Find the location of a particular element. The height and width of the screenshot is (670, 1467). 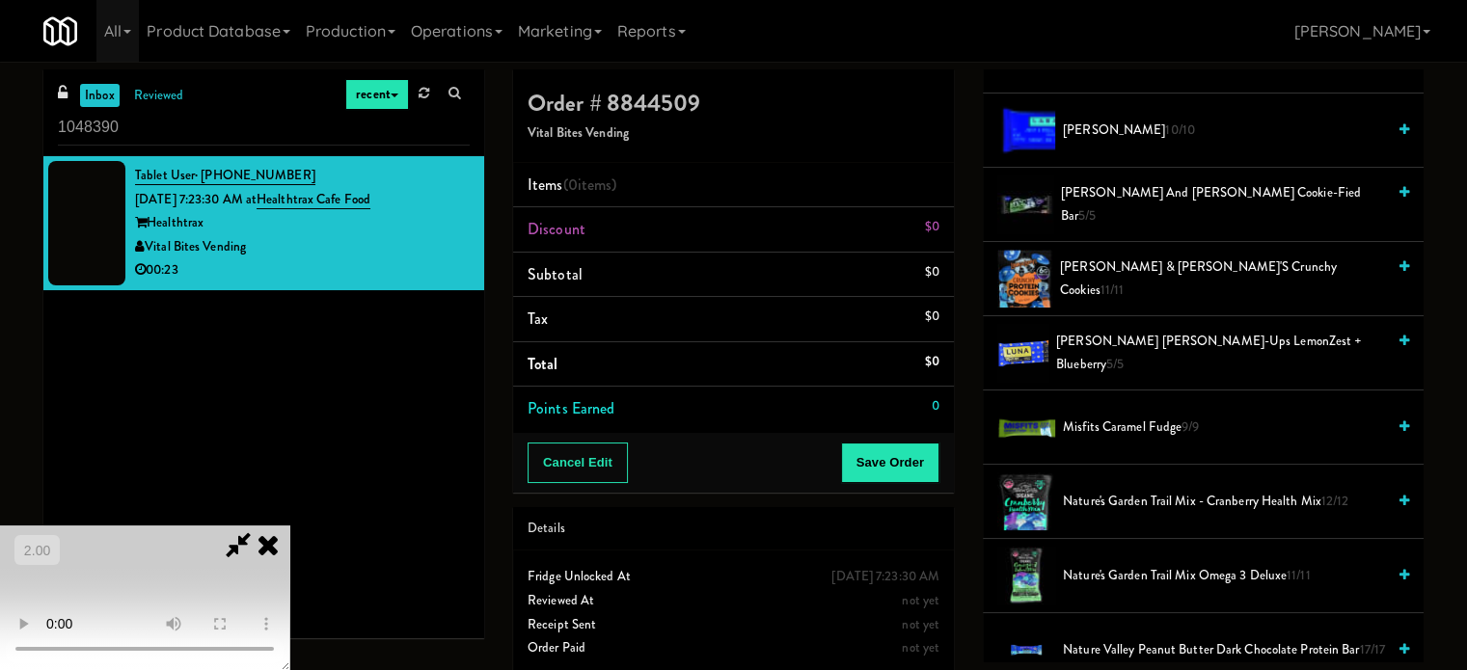

span: 9/9 is located at coordinates (1190, 426).